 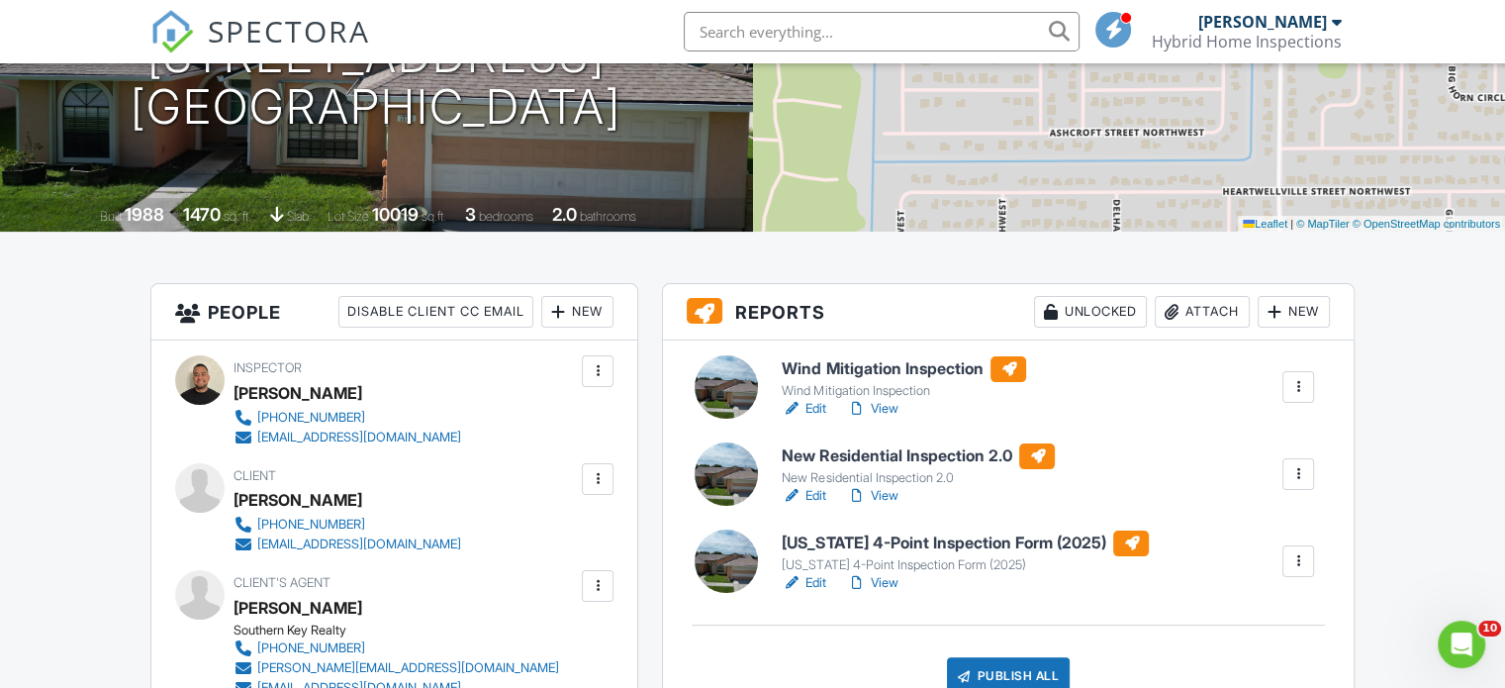 I want to click on span: 10, so click(x=1489, y=628).